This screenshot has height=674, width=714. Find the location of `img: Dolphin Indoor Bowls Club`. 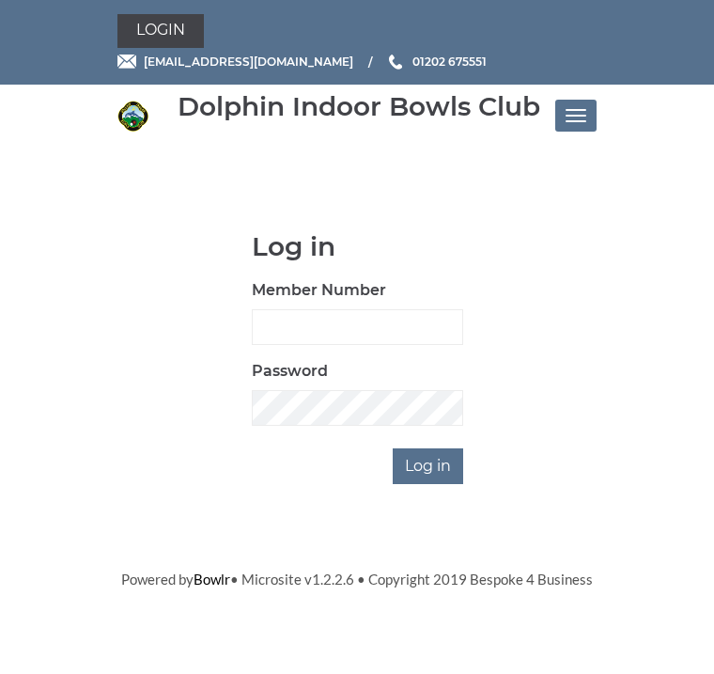

img: Dolphin Indoor Bowls Club is located at coordinates (133, 116).